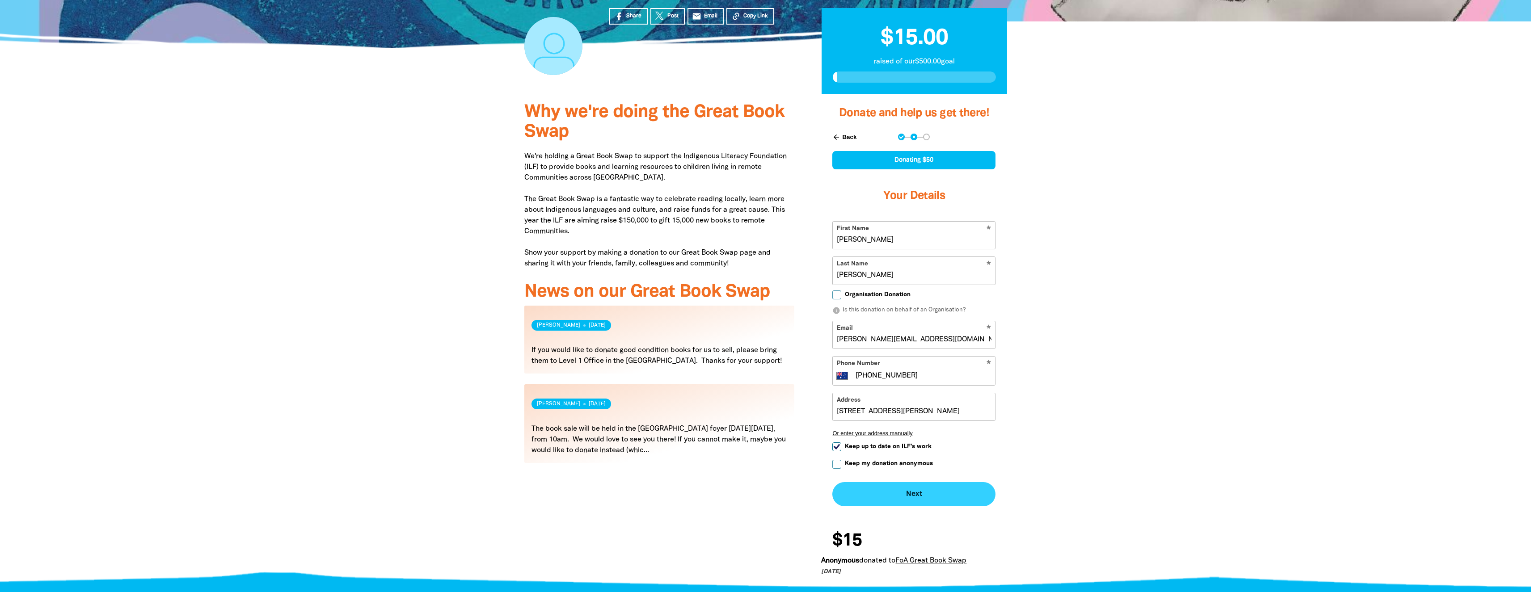 This screenshot has width=1531, height=592. I want to click on input: Keep up to date on ILF's work, so click(837, 447).